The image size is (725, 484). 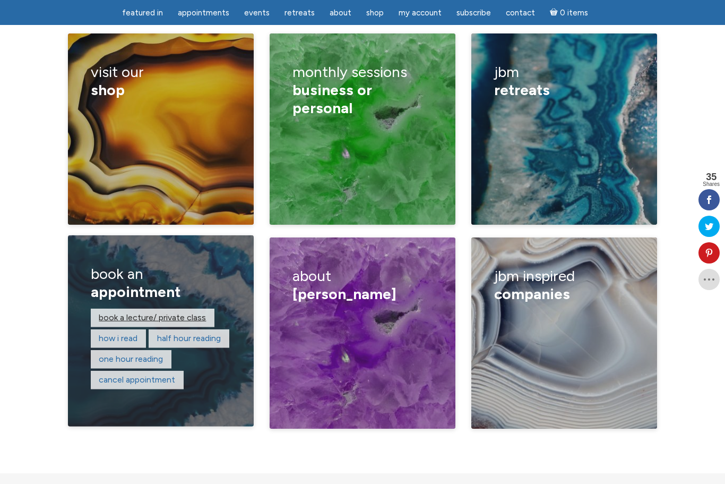 What do you see at coordinates (564, 285) in the screenshot?
I see `h3: jbm inspired` at bounding box center [564, 285].